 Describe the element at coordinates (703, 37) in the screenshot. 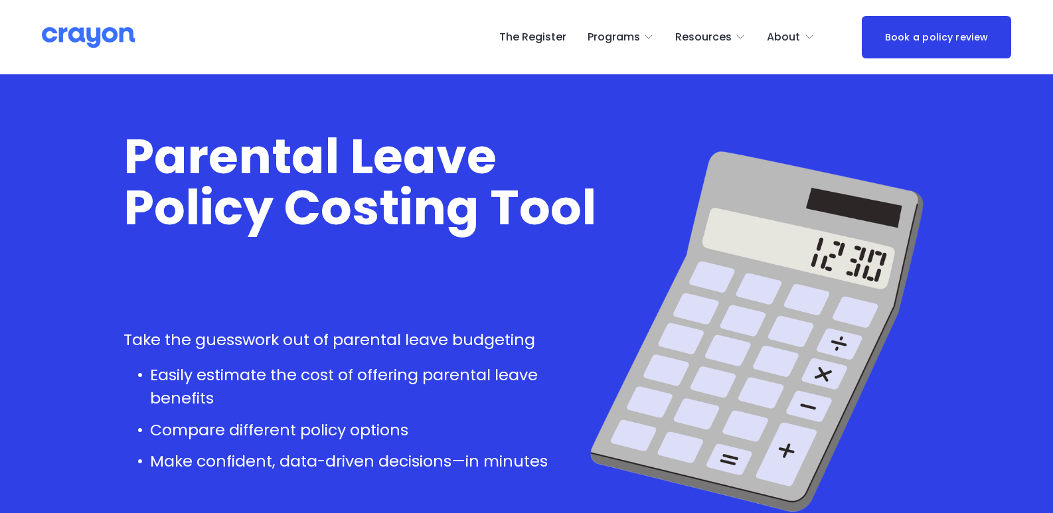

I see `span: Resources` at that location.